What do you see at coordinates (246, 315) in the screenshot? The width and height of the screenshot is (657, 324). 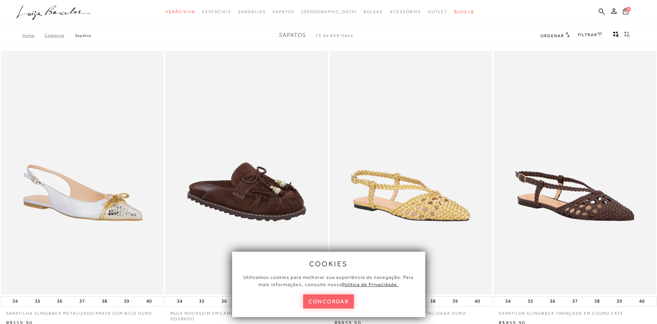 I see `p: MULE MOCASSIM EM CAMURÇA CAFÉ COM FRANJAS E METAL DOURADO` at bounding box center [246, 315].